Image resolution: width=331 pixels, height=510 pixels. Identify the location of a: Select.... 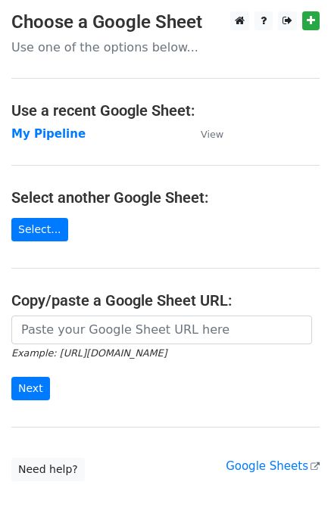
(39, 229).